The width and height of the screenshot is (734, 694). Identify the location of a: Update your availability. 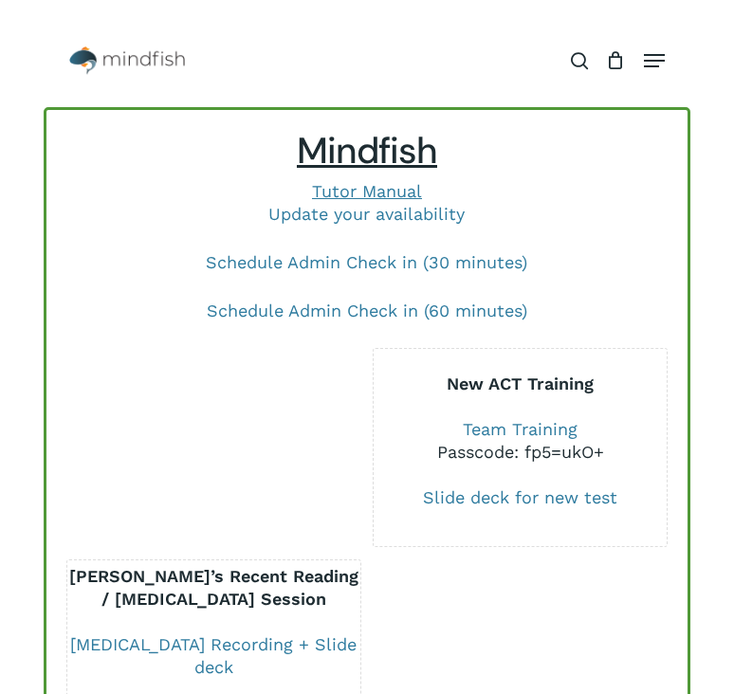
(366, 213).